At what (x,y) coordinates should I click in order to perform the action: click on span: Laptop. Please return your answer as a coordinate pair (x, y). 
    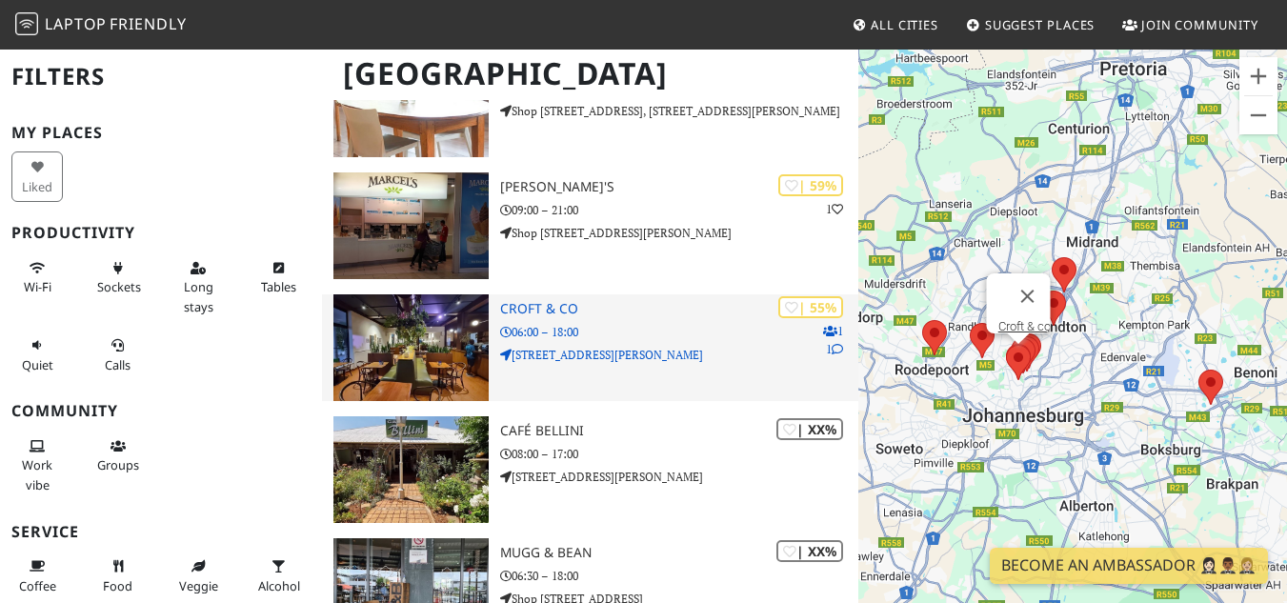
    Looking at the image, I should click on (75, 24).